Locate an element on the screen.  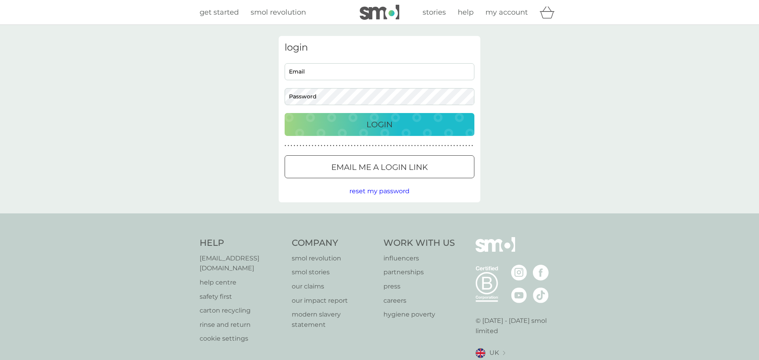
p: smol revolution is located at coordinates (334, 258).